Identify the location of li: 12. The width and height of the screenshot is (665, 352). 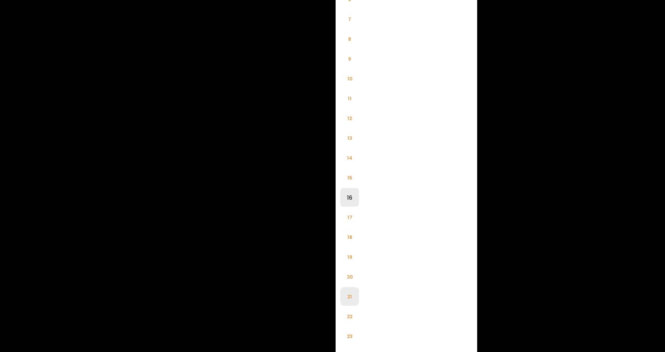
(349, 118).